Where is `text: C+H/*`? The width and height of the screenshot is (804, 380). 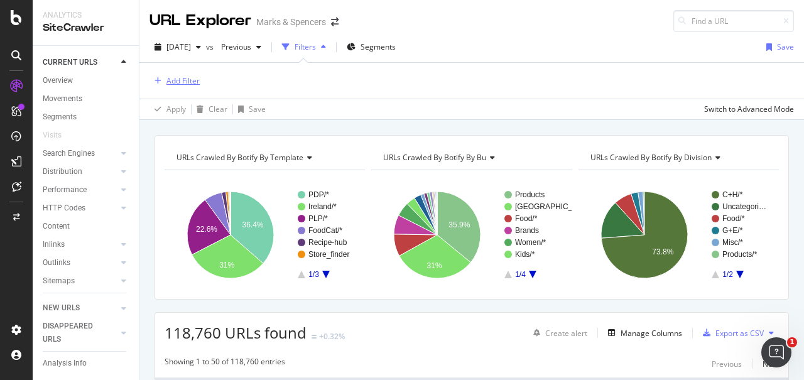 text: C+H/* is located at coordinates (733, 195).